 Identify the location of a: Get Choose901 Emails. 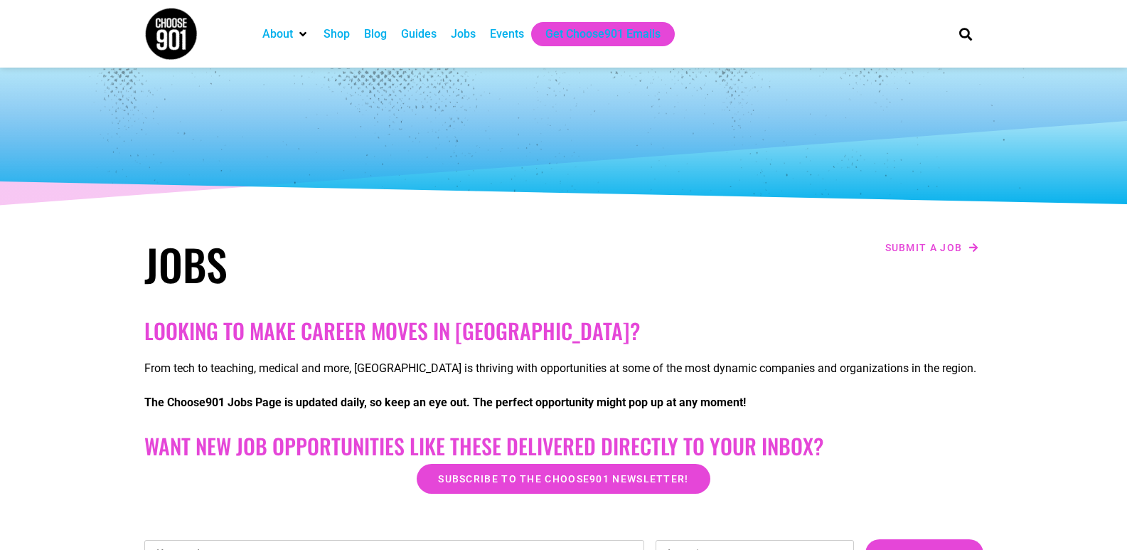
(603, 34).